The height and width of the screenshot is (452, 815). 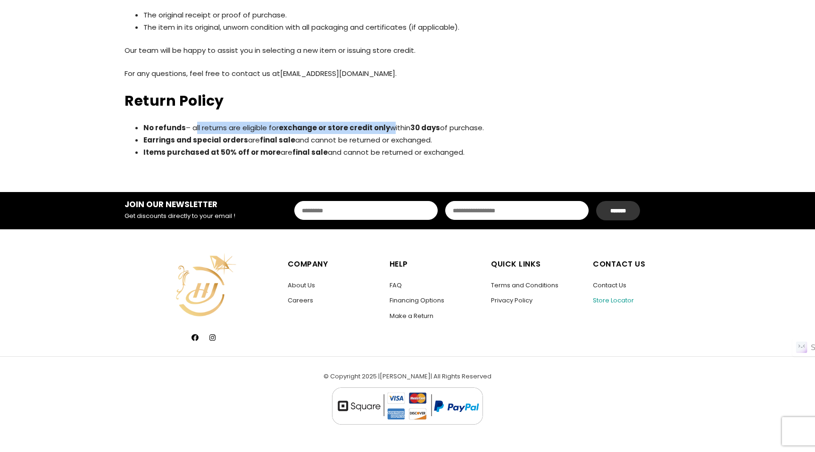 What do you see at coordinates (204, 285) in the screenshot?
I see `img: HJiconWeb-05` at bounding box center [204, 285].